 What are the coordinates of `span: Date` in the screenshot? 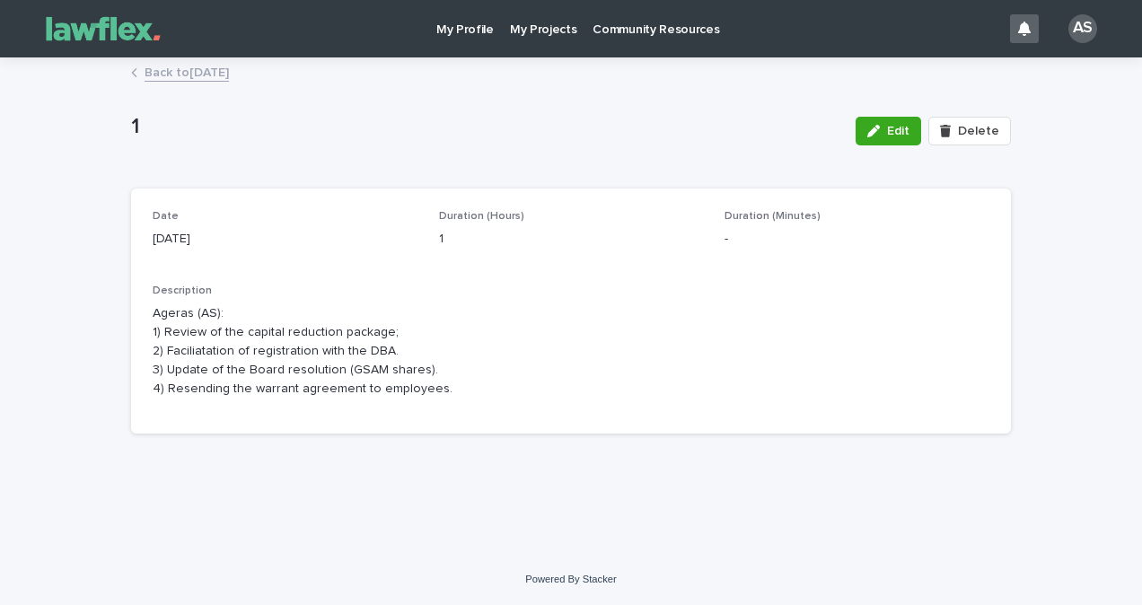 It's located at (165, 216).